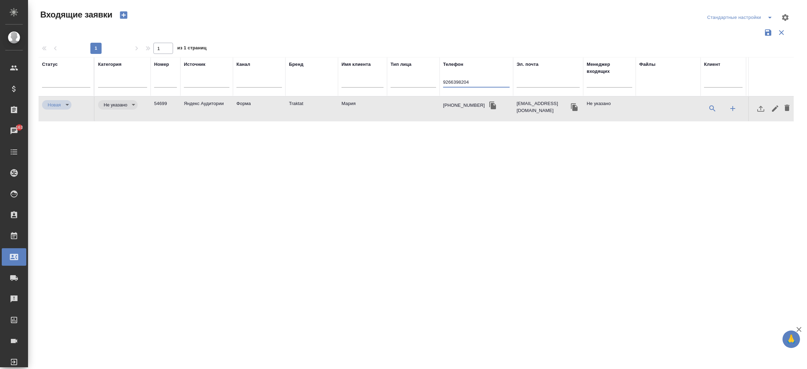  What do you see at coordinates (50, 64) in the screenshot?
I see `div: Статус` at bounding box center [50, 64].